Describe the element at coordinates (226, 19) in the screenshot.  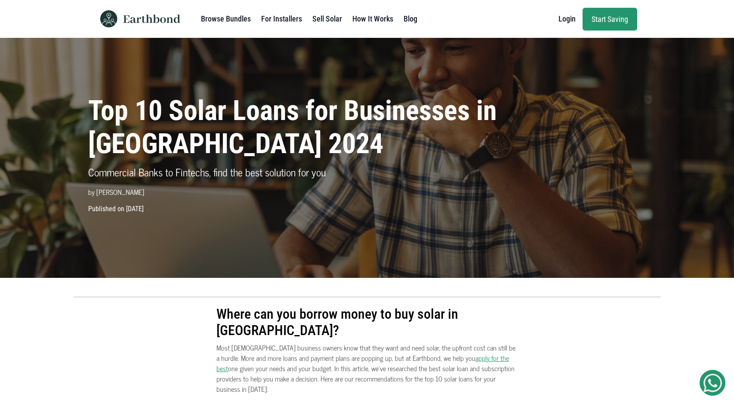
I see `a: Browse Bundles` at that location.